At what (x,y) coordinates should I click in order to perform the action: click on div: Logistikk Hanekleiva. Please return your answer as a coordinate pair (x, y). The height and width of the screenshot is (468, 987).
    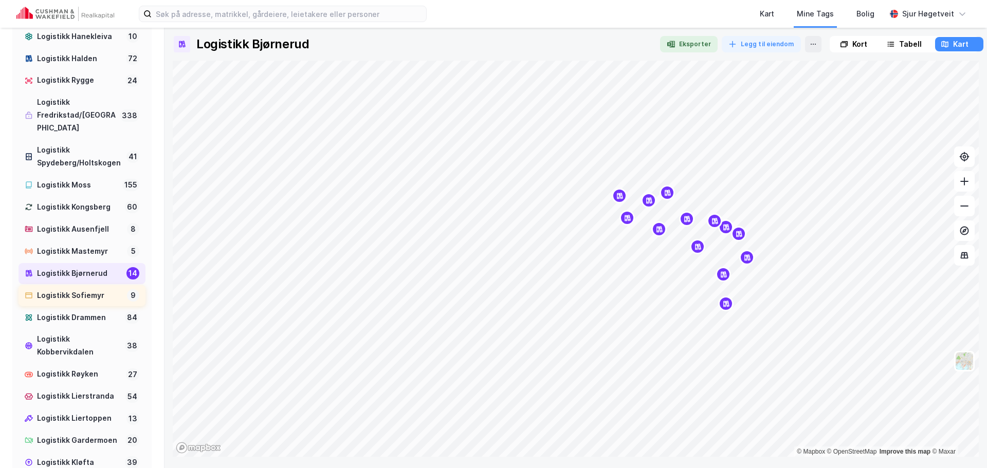
    Looking at the image, I should click on (80, 36).